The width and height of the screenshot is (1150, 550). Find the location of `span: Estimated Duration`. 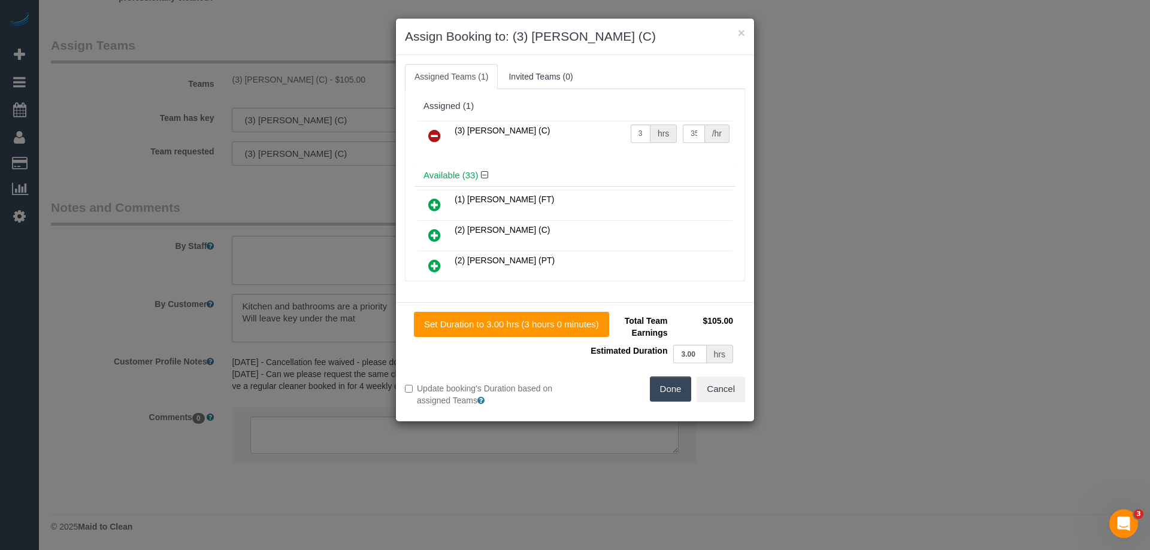

span: Estimated Duration is located at coordinates (629, 351).